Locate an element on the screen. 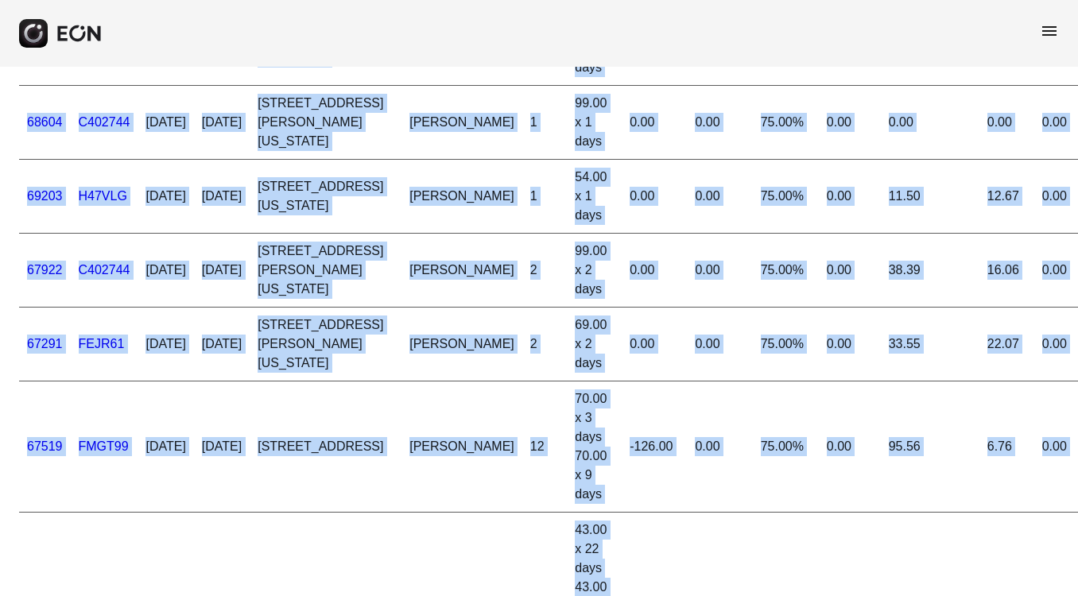 The height and width of the screenshot is (596, 1078). td: 22.07 is located at coordinates (1006, 344).